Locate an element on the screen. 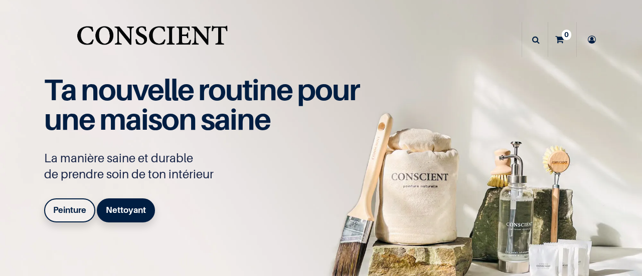 Image resolution: width=642 pixels, height=276 pixels. a: Logo of Conscient is located at coordinates (152, 40).